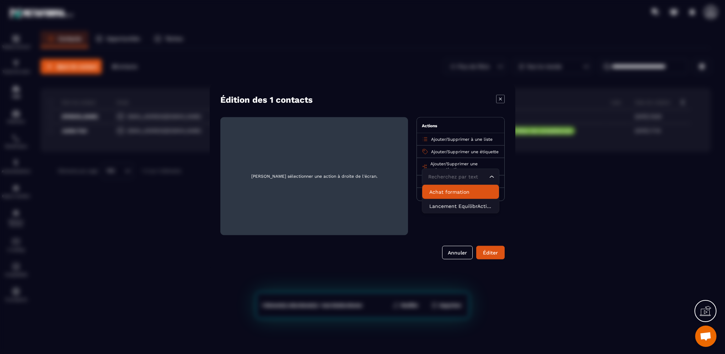 Image resolution: width=725 pixels, height=354 pixels. Describe the element at coordinates (460, 206) in the screenshot. I see `p: Lancement EquilibrActions` at that location.